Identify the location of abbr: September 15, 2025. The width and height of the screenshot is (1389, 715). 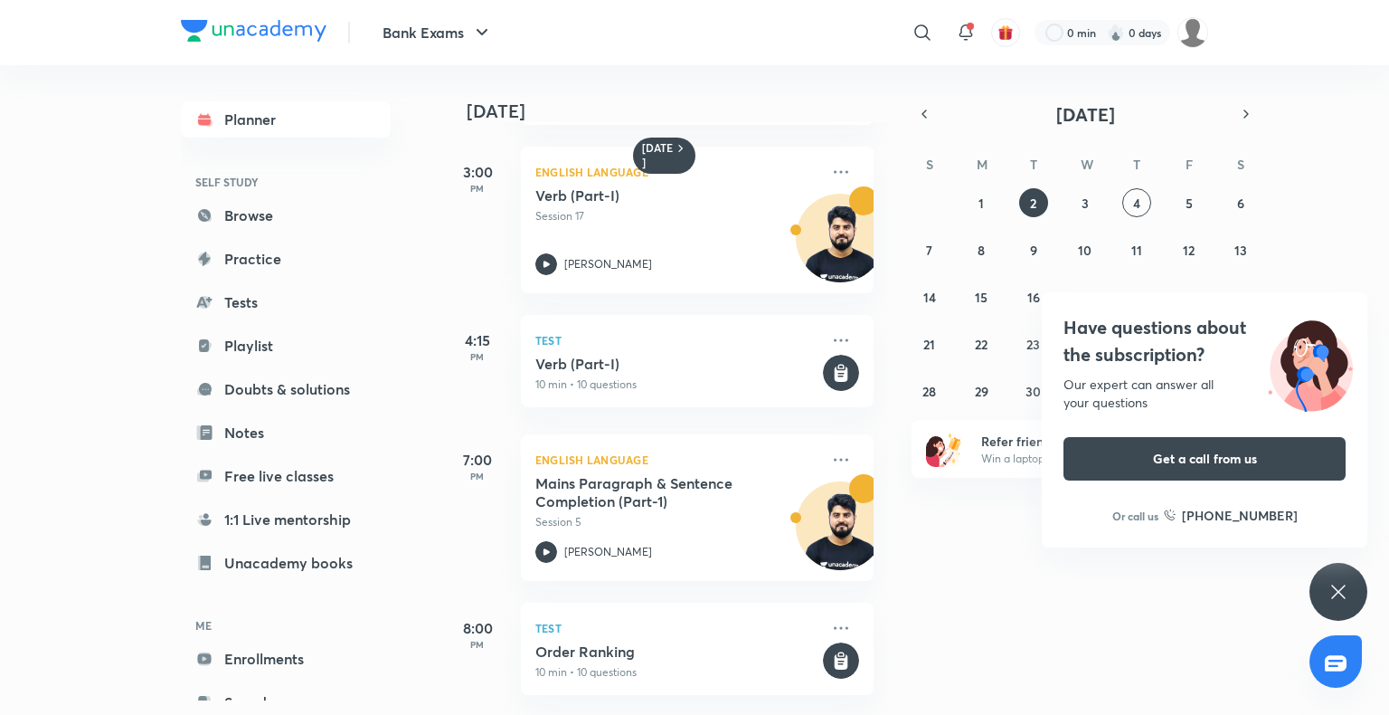
(981, 297).